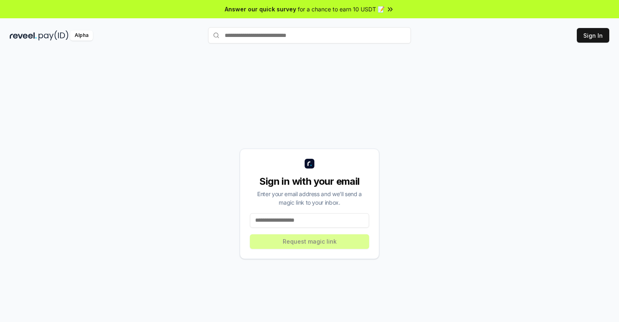 This screenshot has width=619, height=322. What do you see at coordinates (82, 35) in the screenshot?
I see `div: Alpha` at bounding box center [82, 35].